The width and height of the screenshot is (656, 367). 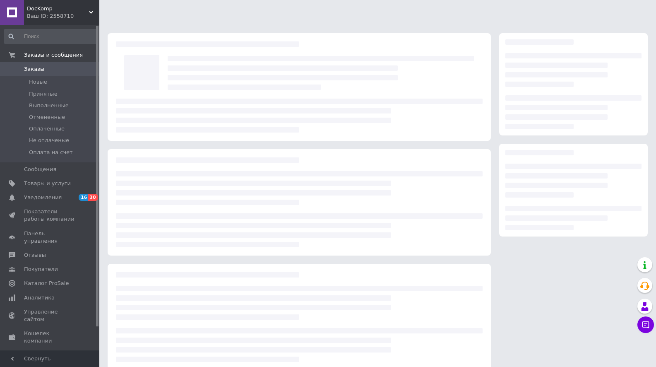 I want to click on span: Выполненные, so click(x=49, y=105).